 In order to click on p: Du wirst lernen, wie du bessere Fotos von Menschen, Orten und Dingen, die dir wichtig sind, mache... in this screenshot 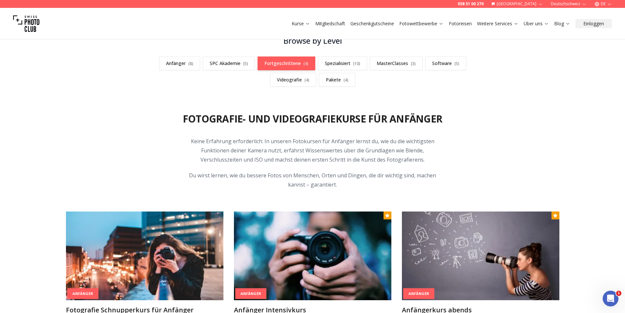, I will do `click(313, 180)`.